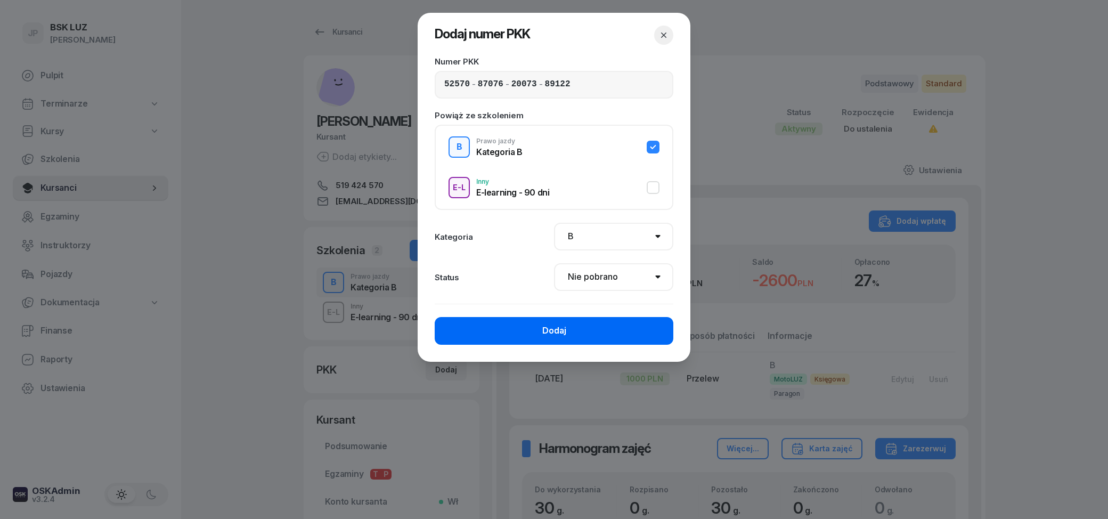  Describe the element at coordinates (513, 182) in the screenshot. I see `div: Inny` at that location.